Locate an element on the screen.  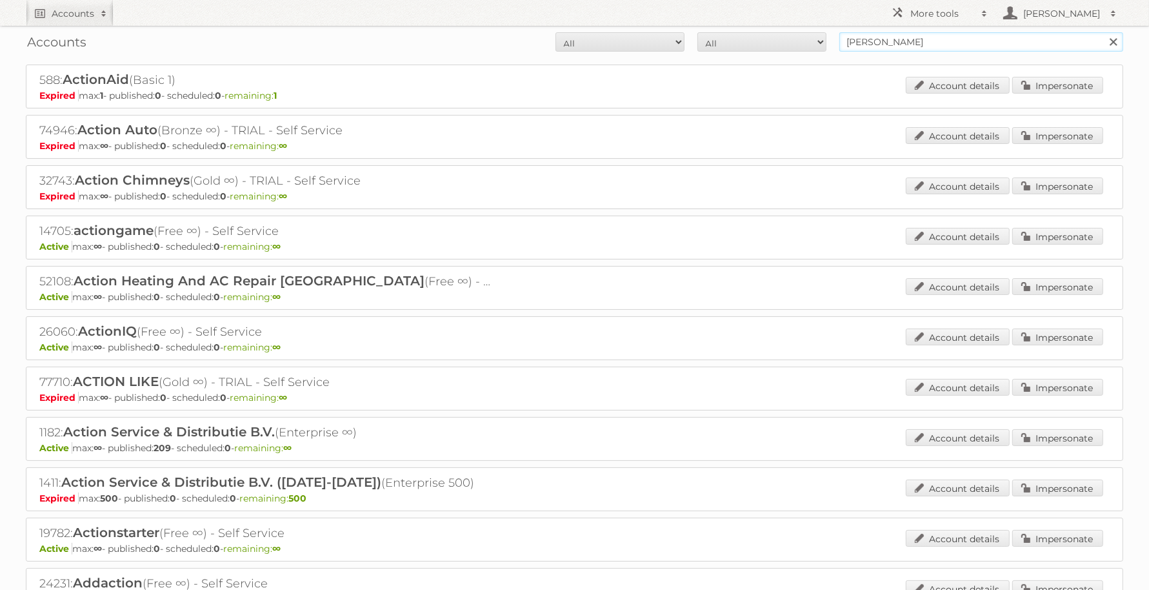
h2: 32743: (Gold ∞) - TRIAL - Self Service is located at coordinates (265, 181).